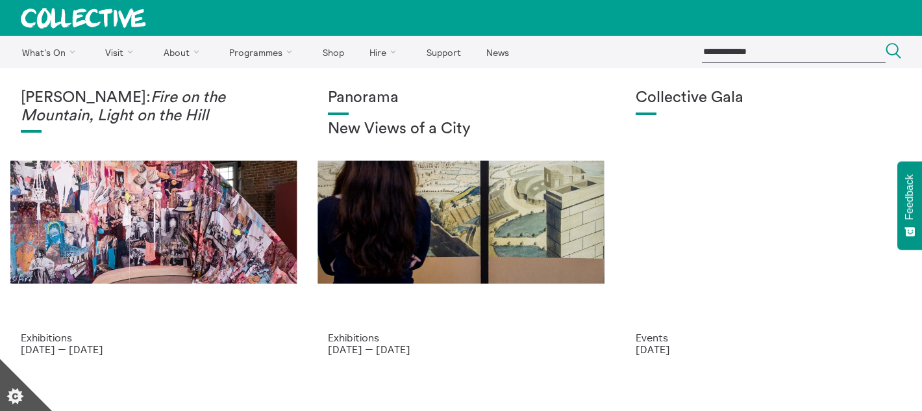 Image resolution: width=922 pixels, height=411 pixels. I want to click on span: Feedback, so click(910, 197).